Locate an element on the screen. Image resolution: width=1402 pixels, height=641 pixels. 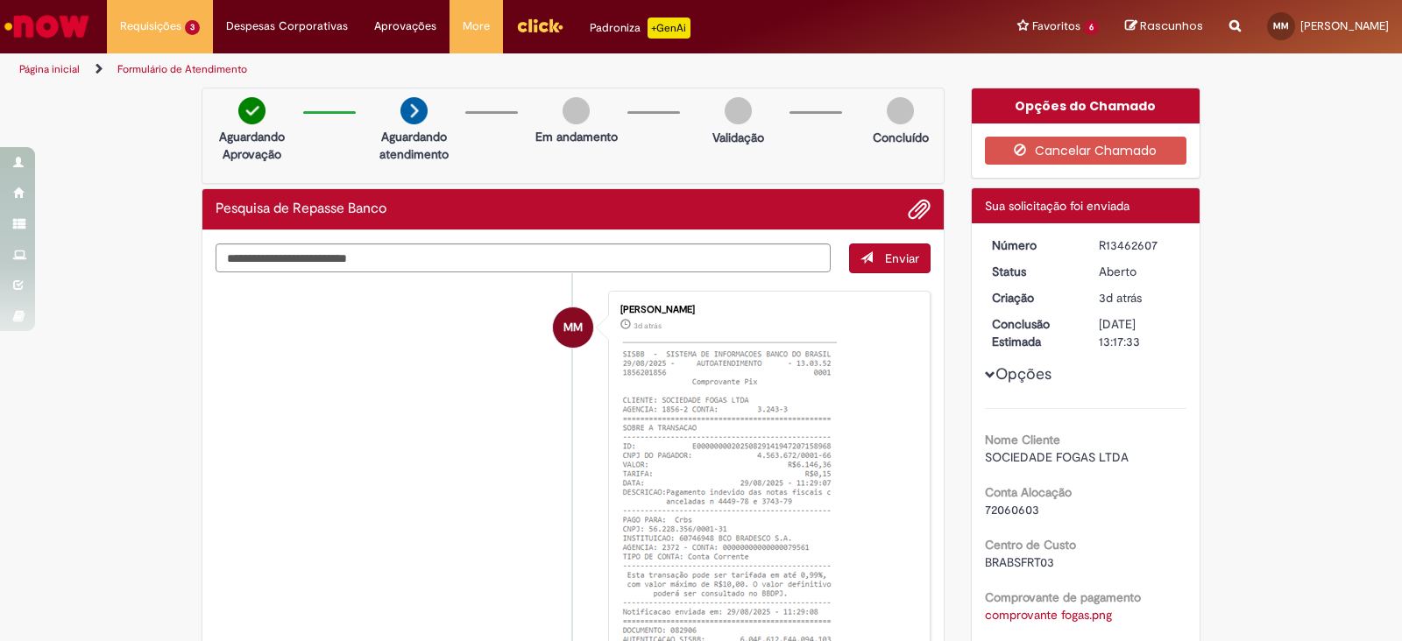
span: Rascunhos is located at coordinates (1172, 25).